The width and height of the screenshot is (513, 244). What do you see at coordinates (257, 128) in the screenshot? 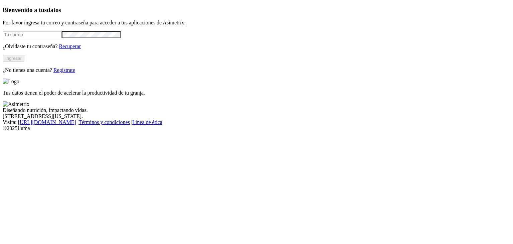
I see `div: © 2025 Iluma` at bounding box center [257, 128].